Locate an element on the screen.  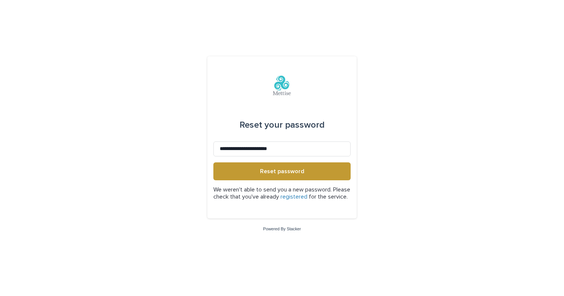
div: Reset your password is located at coordinates (282, 125).